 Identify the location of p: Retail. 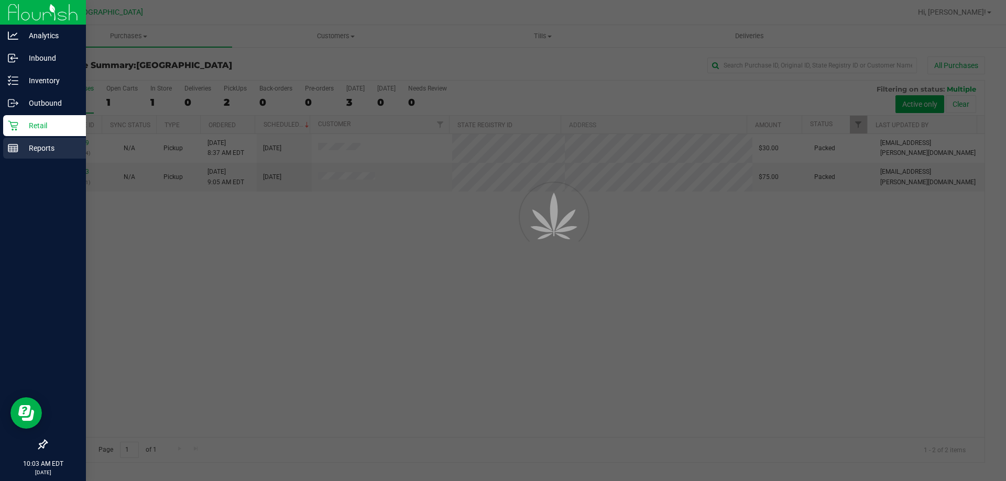
(50, 126).